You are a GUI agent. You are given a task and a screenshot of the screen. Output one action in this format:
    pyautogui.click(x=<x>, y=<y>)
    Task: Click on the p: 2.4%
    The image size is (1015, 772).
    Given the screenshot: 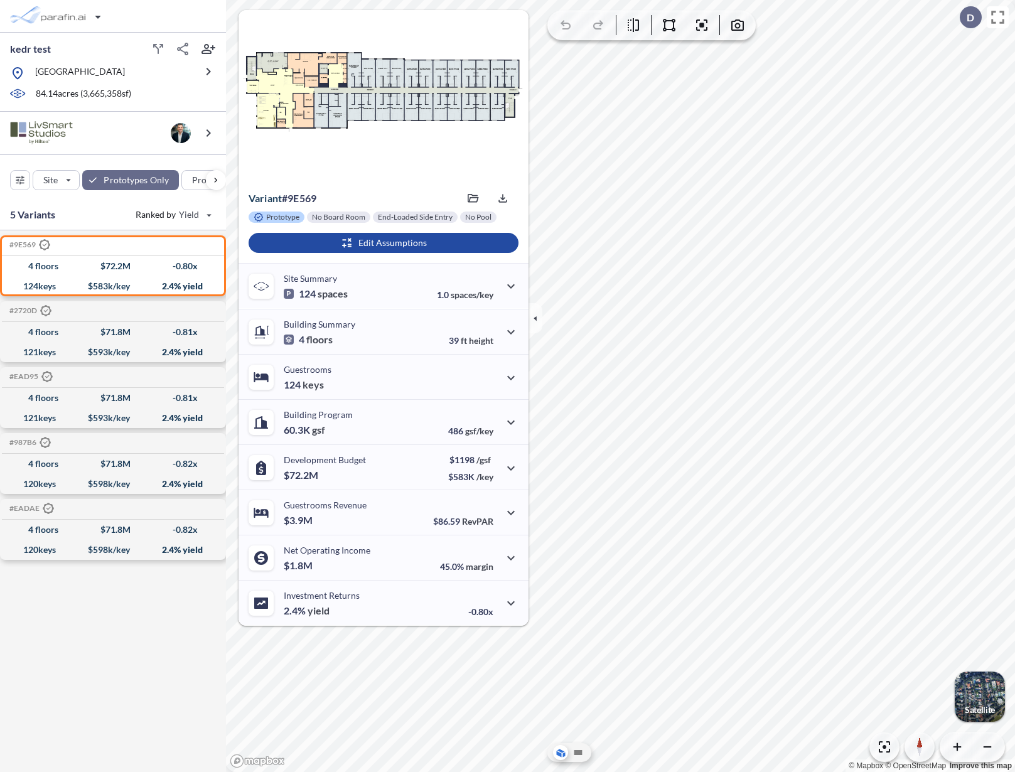 What is the action you would take?
    pyautogui.click(x=306, y=611)
    